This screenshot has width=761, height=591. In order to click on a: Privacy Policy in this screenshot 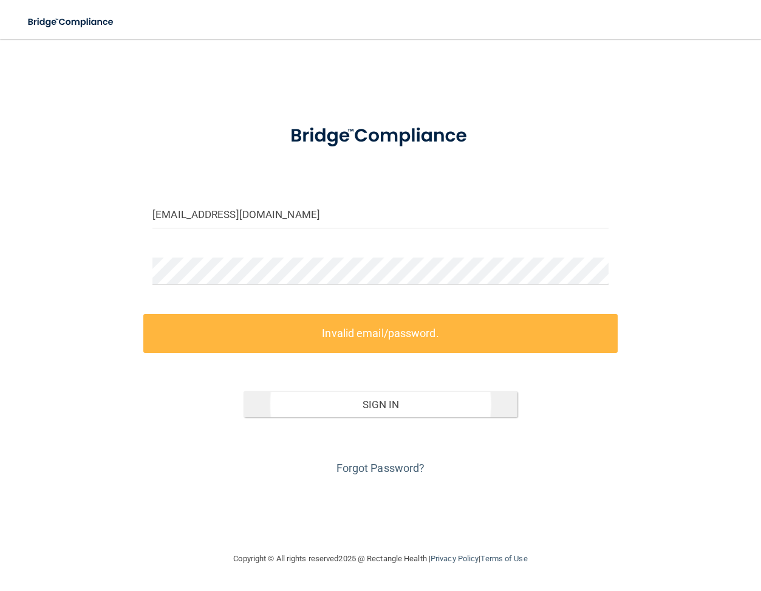, I will do `click(454, 558)`.